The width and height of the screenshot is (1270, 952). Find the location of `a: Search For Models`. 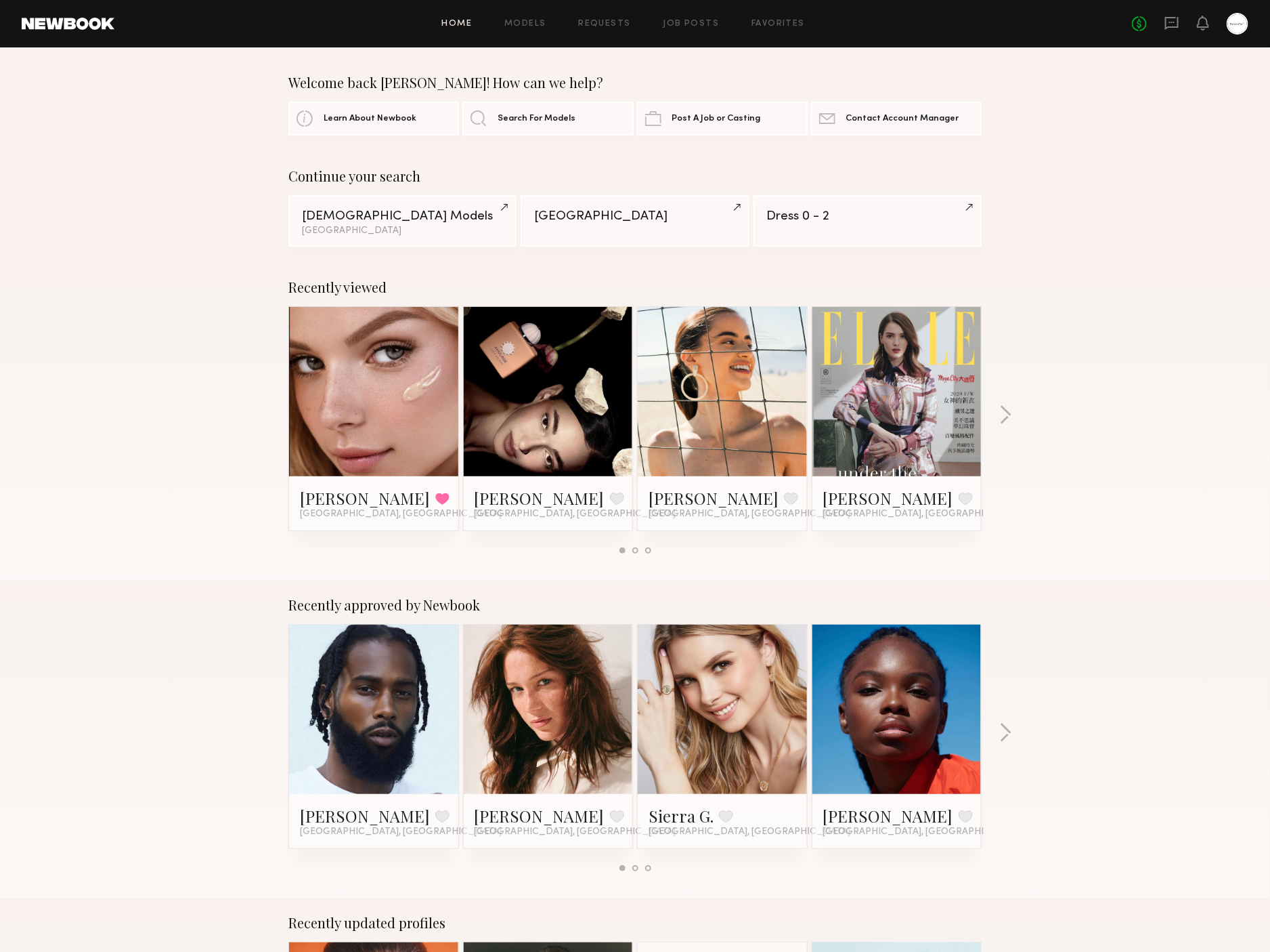

a: Search For Models is located at coordinates (548, 119).